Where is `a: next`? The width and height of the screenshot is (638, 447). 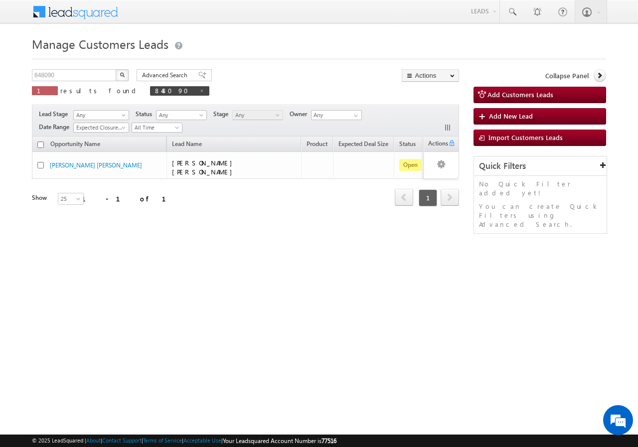
a: next is located at coordinates (449, 198).